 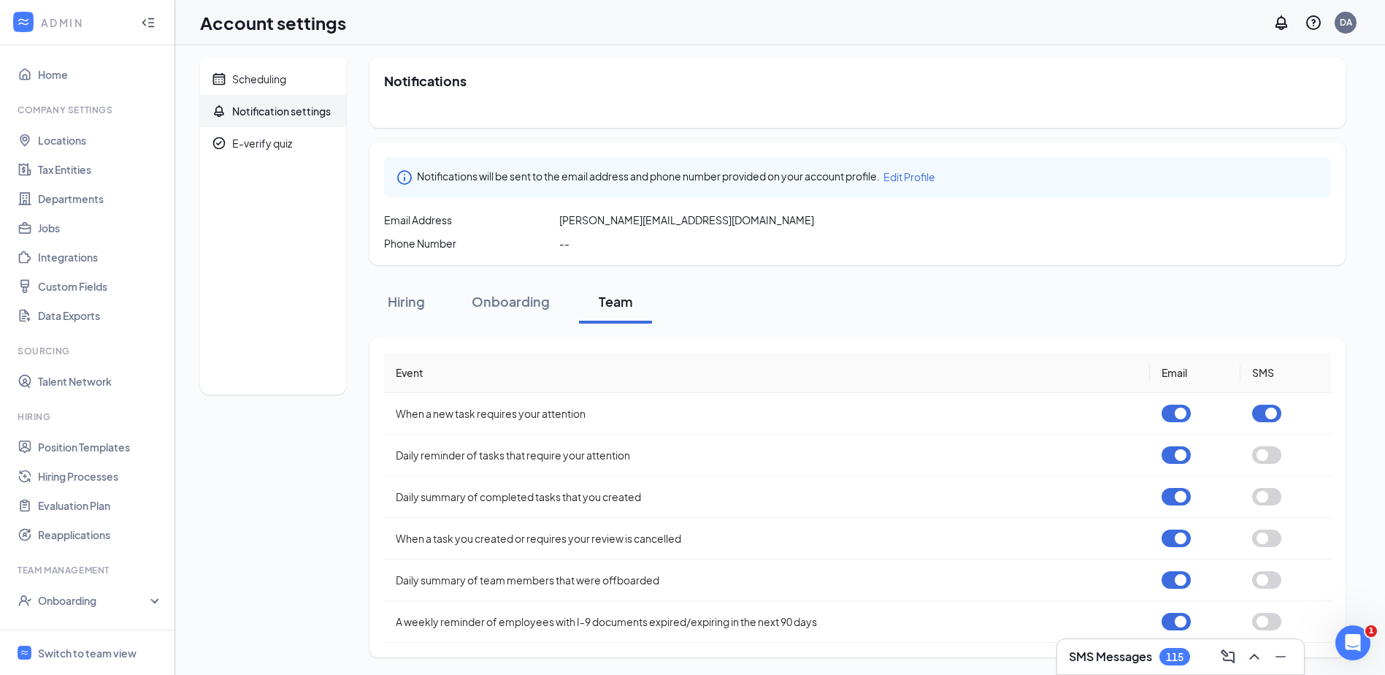 What do you see at coordinates (84, 23) in the screenshot?
I see `div: ADMIN` at bounding box center [84, 23].